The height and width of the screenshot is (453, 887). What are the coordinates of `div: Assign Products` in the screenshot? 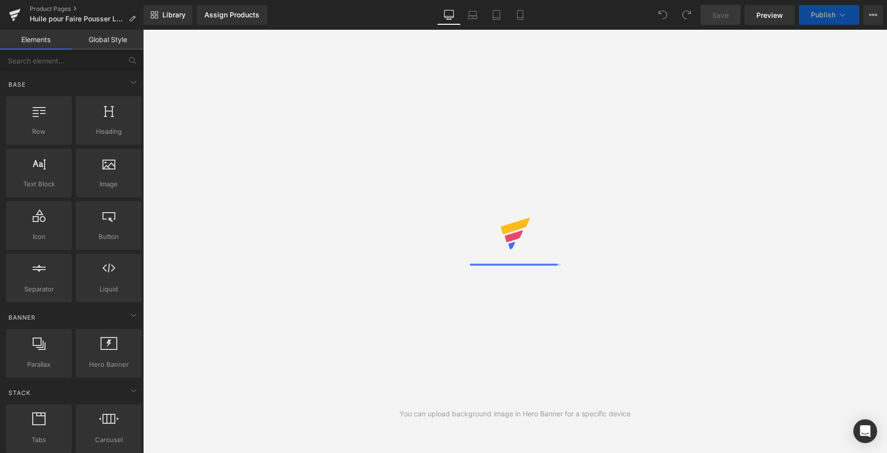 It's located at (232, 15).